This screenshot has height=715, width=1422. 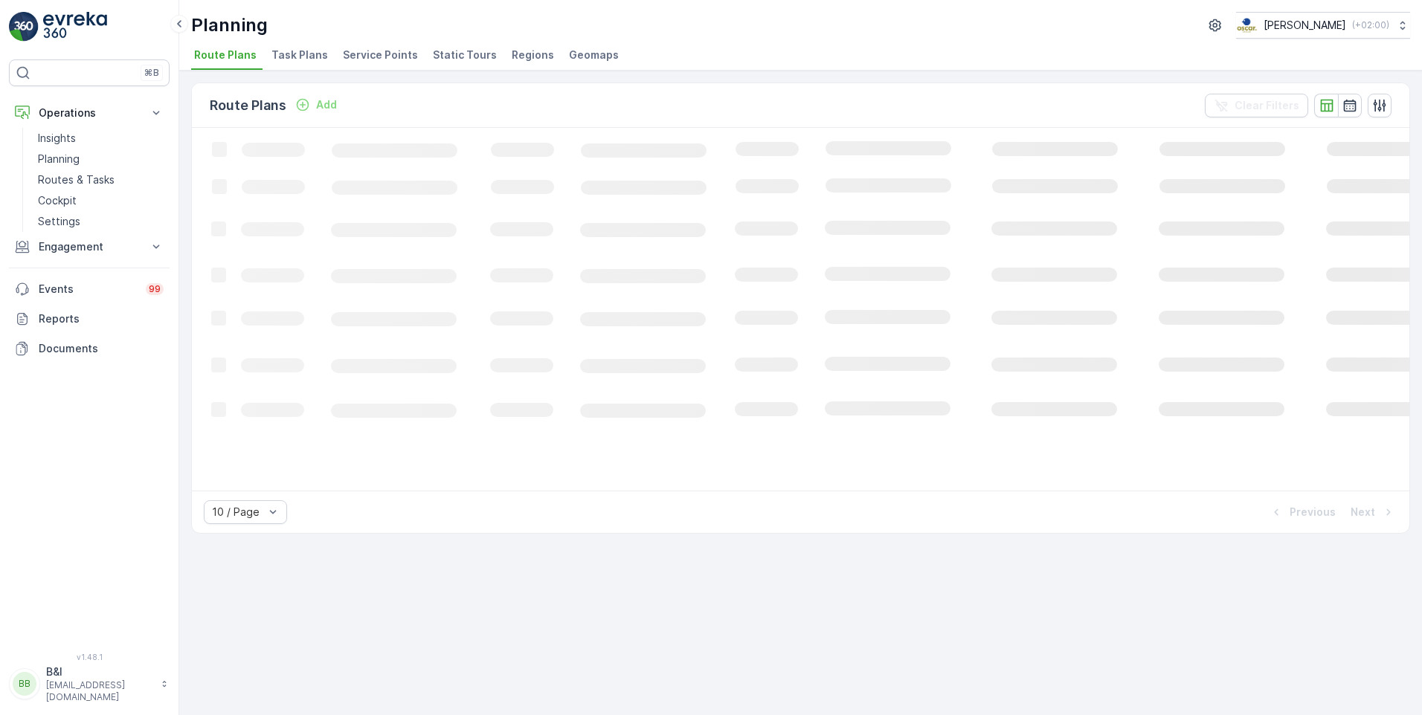 I want to click on p: Events, so click(x=88, y=289).